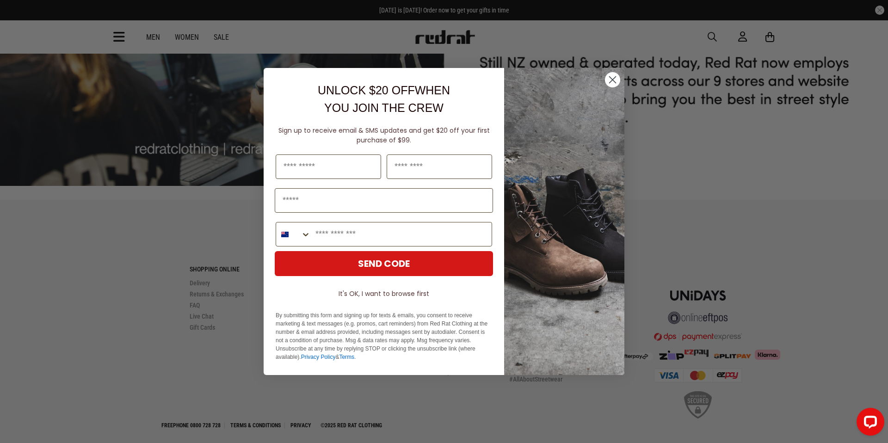 The width and height of the screenshot is (888, 443). What do you see at coordinates (564, 222) in the screenshot?
I see `img: f7662613-148e-4c88-9575-6c6b5b55a647.jpeg` at bounding box center [564, 222].